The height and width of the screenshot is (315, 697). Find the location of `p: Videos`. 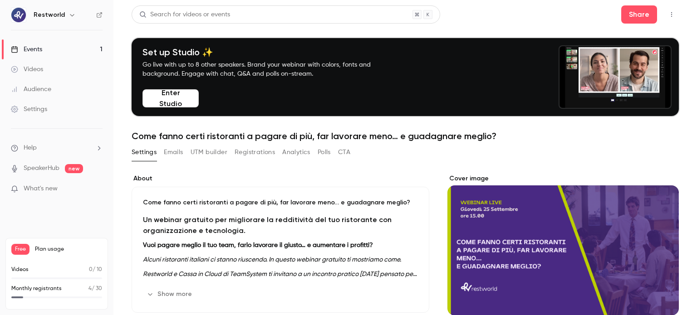

p: Videos is located at coordinates (20, 270).